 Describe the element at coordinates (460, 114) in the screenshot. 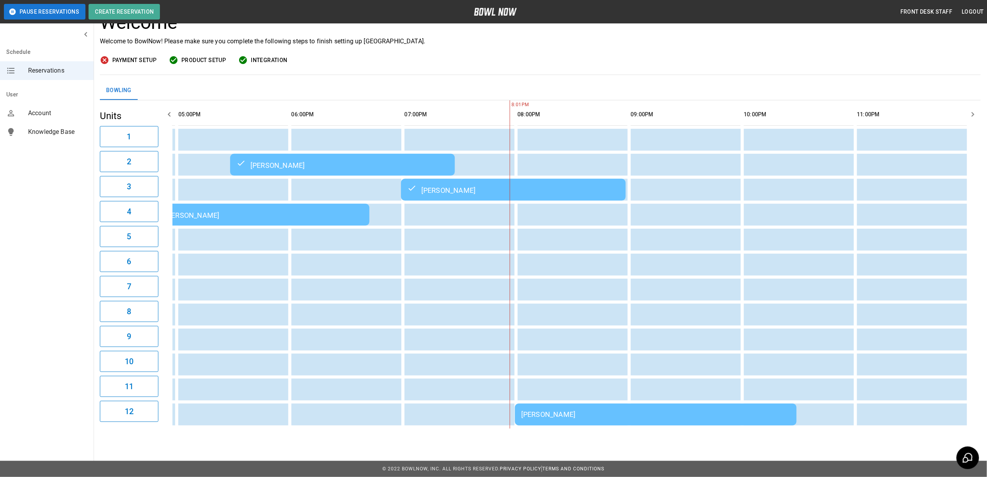

I see `th: 07:00PM` at that location.